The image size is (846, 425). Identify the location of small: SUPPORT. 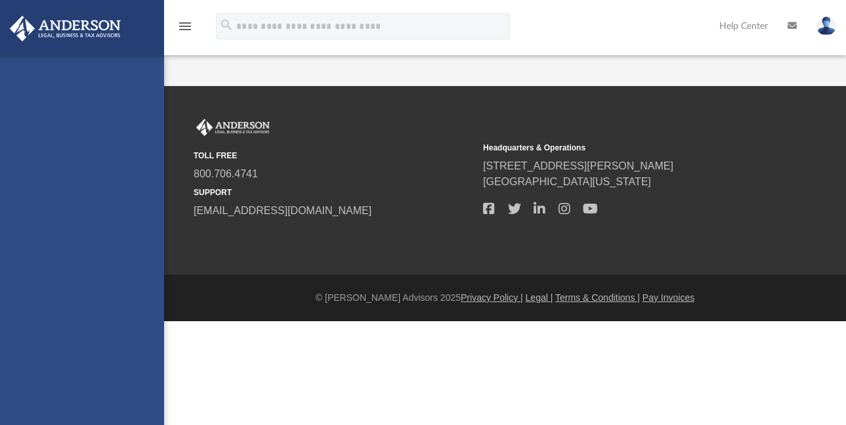
(333, 192).